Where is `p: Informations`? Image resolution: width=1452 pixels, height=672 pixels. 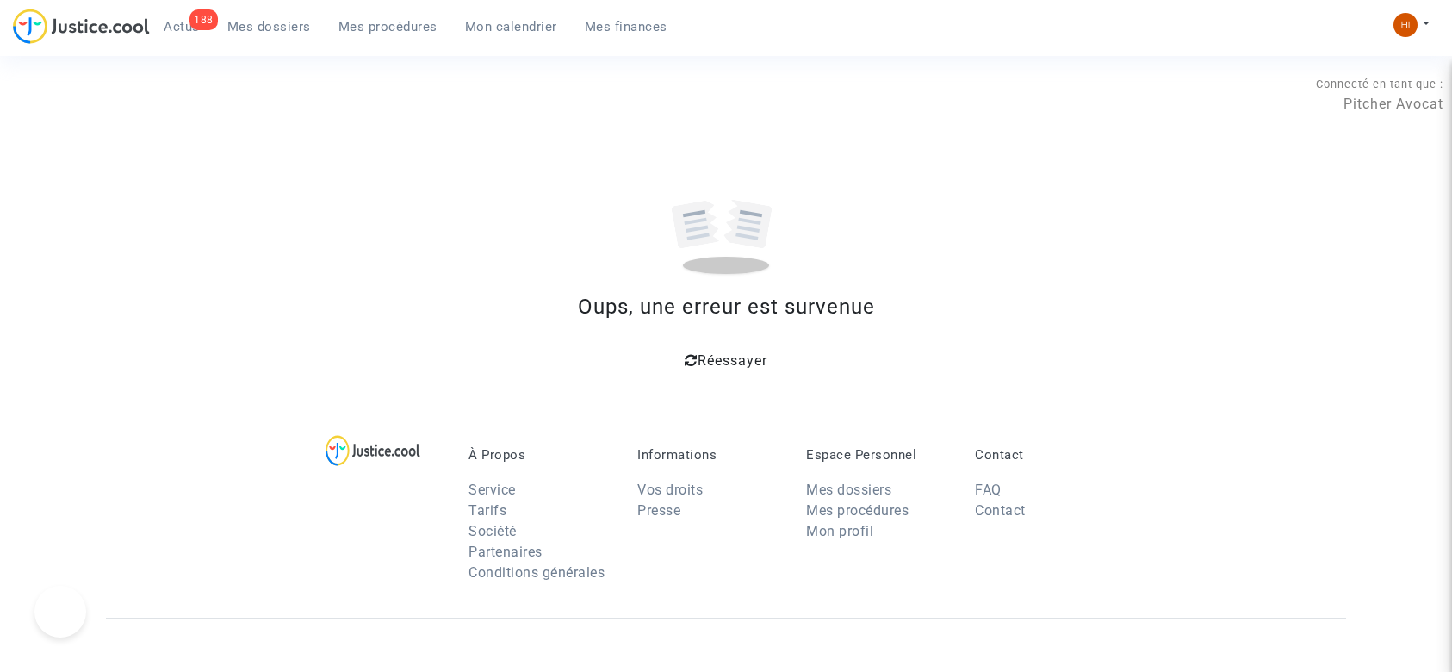
p: Informations is located at coordinates (709, 455).